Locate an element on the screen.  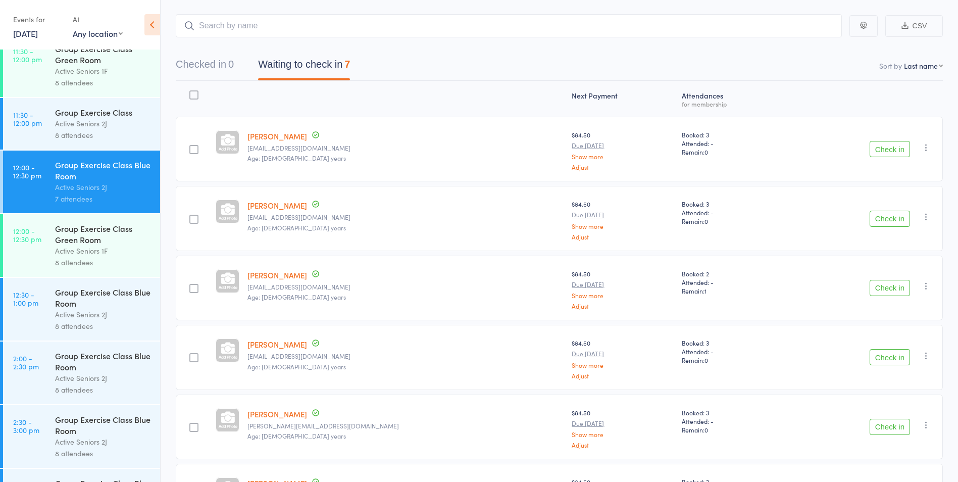
div: 7 attendees is located at coordinates (103, 198).